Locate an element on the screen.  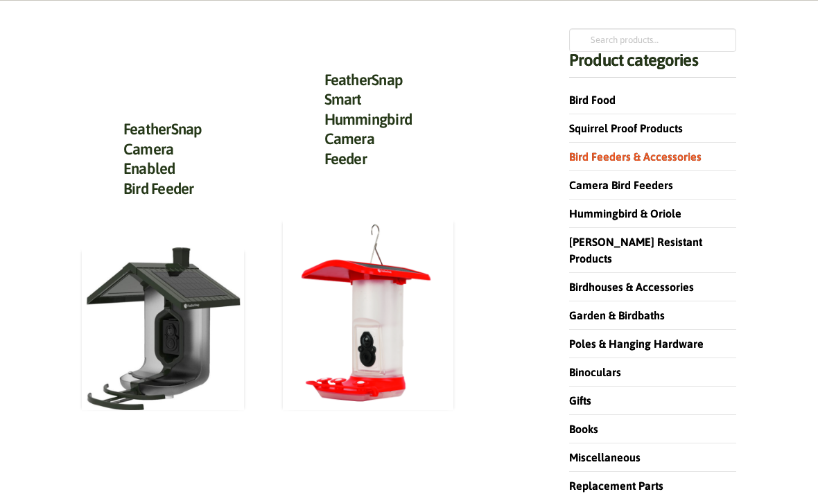
a: Miscellaneous is located at coordinates (605, 458).